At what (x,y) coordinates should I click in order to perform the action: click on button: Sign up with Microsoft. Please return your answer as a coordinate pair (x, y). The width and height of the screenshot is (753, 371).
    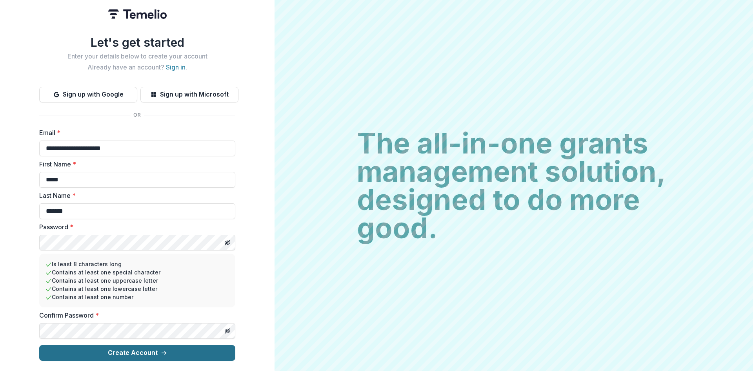
    Looking at the image, I should click on (190, 95).